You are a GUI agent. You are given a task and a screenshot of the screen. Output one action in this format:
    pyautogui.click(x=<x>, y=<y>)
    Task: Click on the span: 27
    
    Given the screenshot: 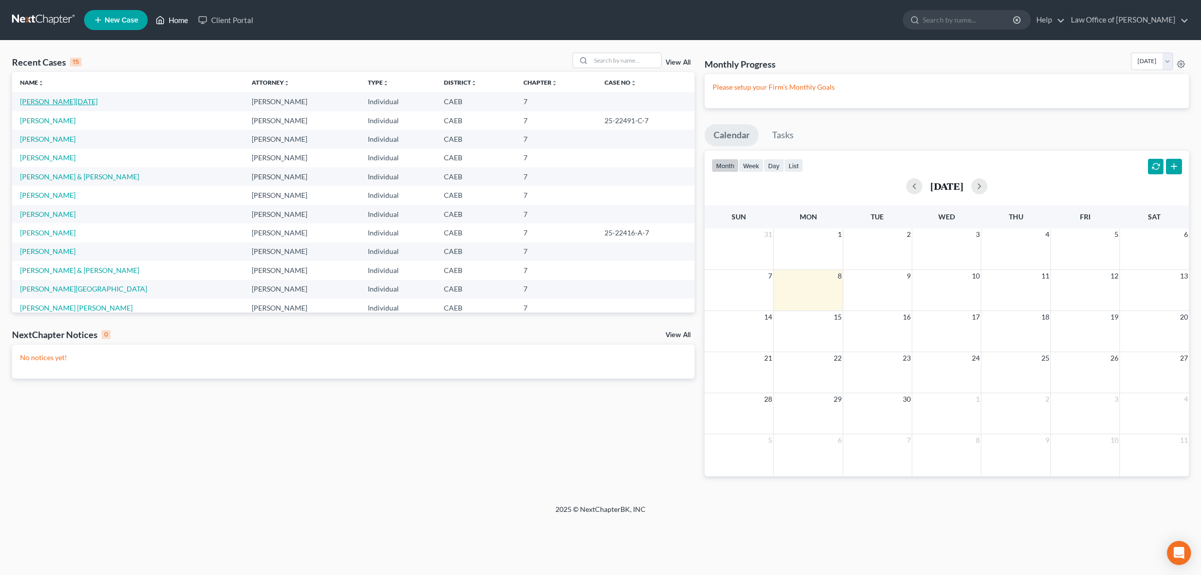 What is the action you would take?
    pyautogui.click(x=1184, y=358)
    